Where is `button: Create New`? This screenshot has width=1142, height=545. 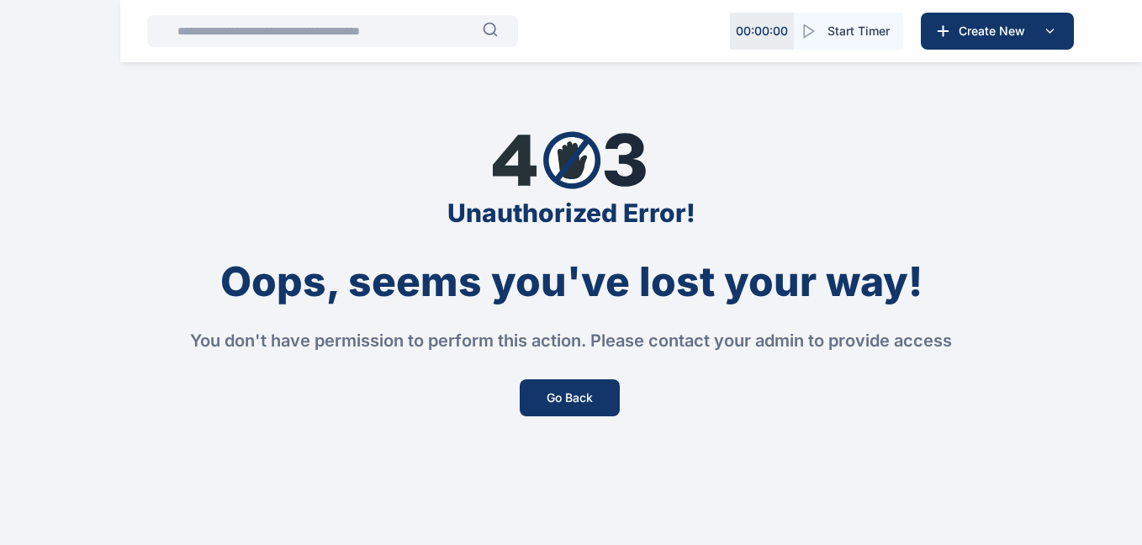 button: Create New is located at coordinates (997, 31).